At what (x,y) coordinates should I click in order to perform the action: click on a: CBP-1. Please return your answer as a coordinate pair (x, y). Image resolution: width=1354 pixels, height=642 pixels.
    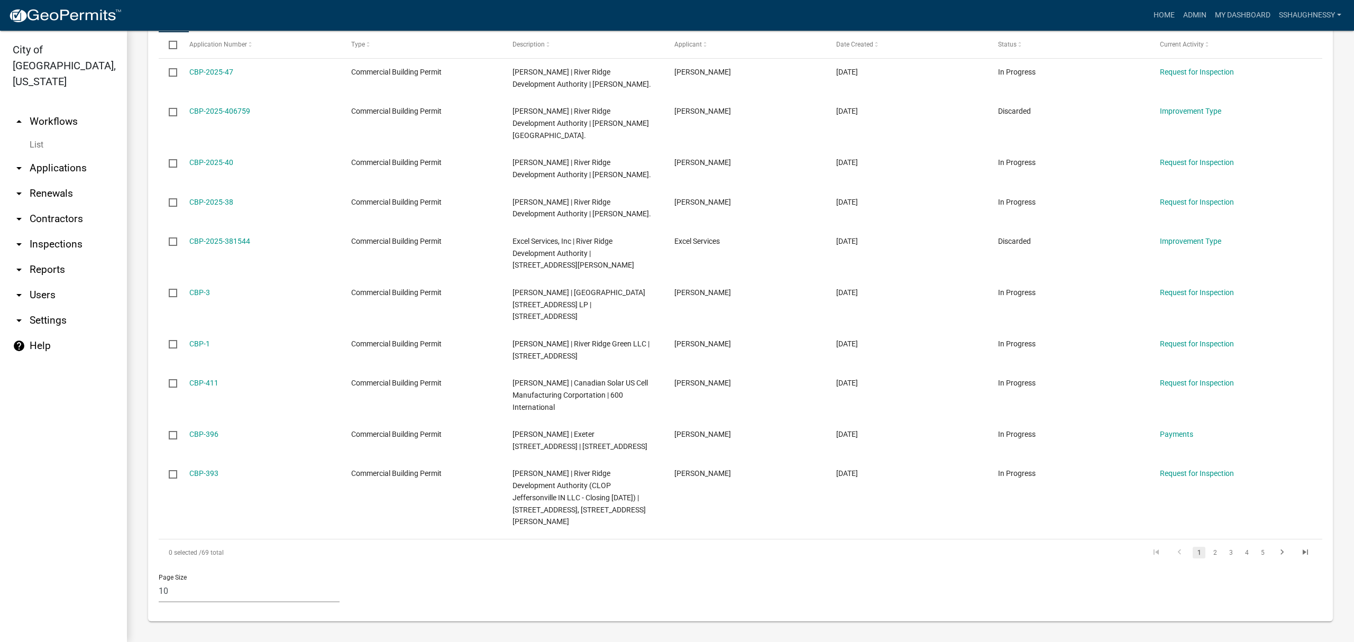
    Looking at the image, I should click on (199, 344).